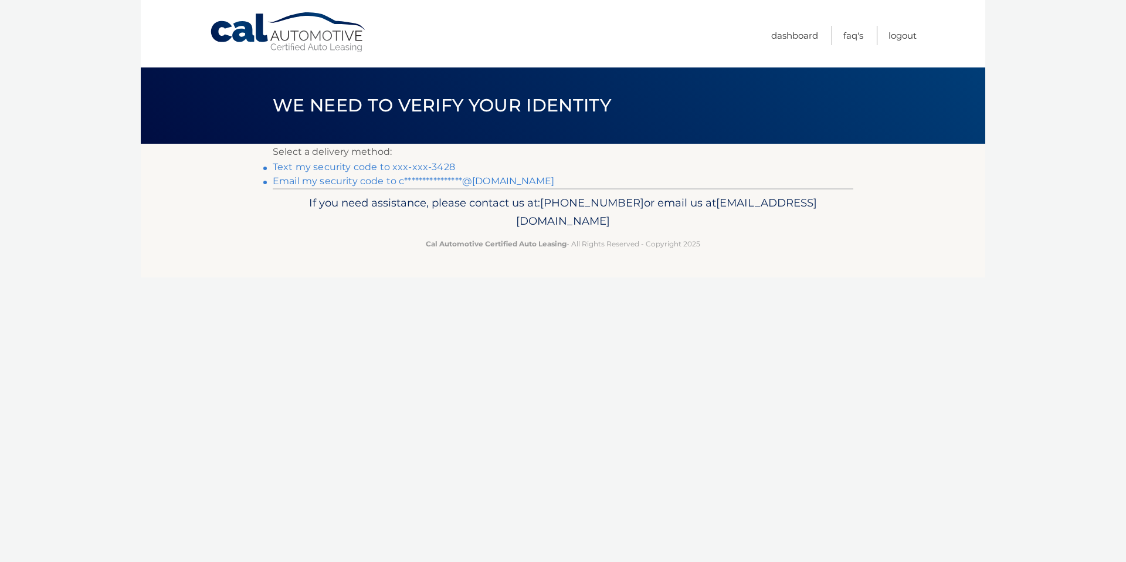 The image size is (1126, 562). What do you see at coordinates (563, 243) in the screenshot?
I see `p: - All Rights Reserved - Copyright 2025` at bounding box center [563, 243].